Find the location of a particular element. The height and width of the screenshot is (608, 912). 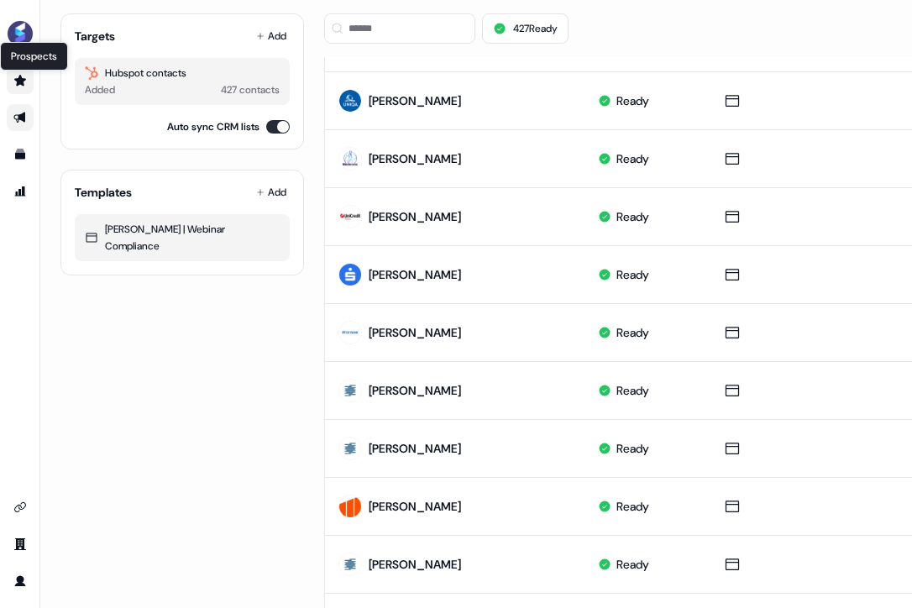

div: 427 contacts is located at coordinates (250, 90).